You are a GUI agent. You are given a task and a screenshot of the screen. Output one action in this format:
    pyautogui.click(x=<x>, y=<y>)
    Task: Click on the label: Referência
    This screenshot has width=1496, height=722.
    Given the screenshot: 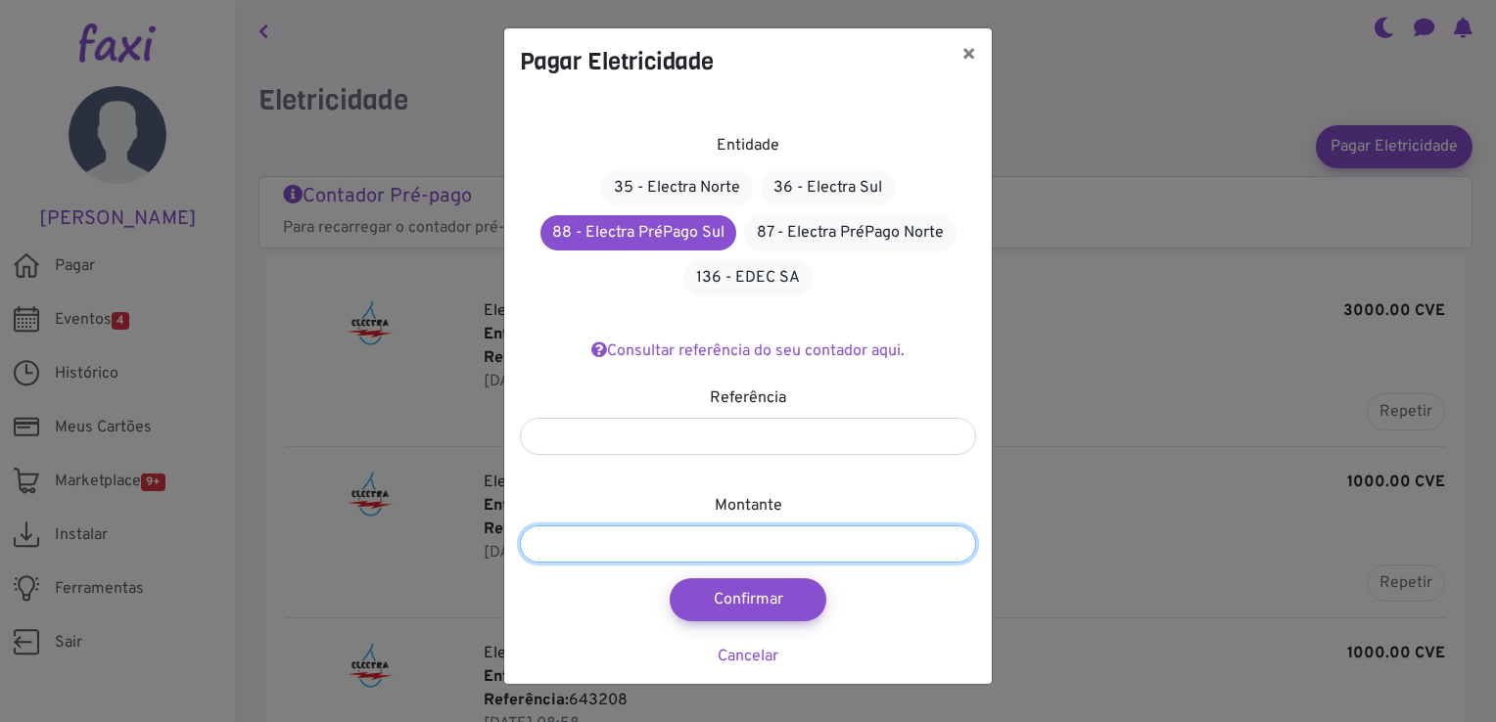 What is the action you would take?
    pyautogui.click(x=748, y=398)
    